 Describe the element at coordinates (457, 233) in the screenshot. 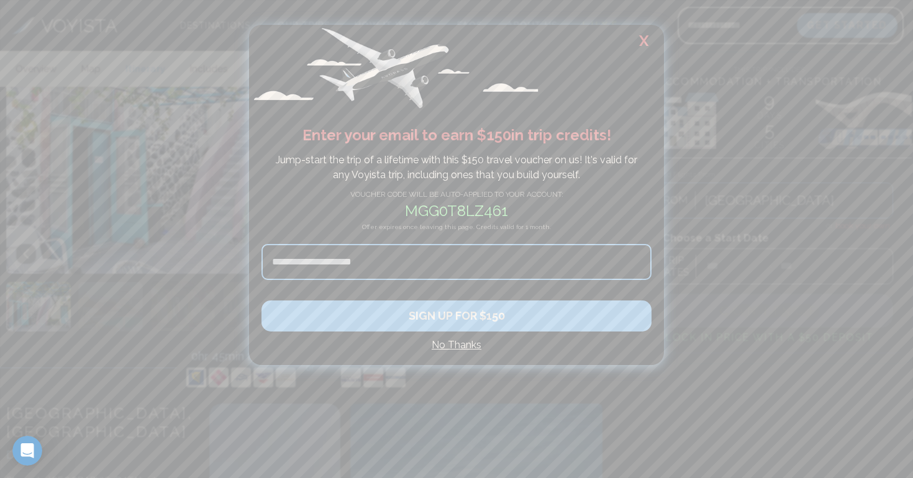

I see `h4: Offer expires once leaving this page. Credits valid for 1 month.` at that location.